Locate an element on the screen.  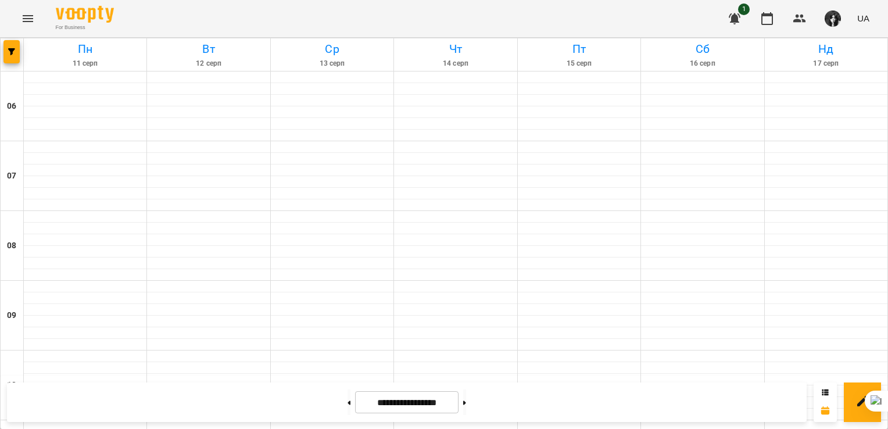
h6: Сб is located at coordinates (702, 49).